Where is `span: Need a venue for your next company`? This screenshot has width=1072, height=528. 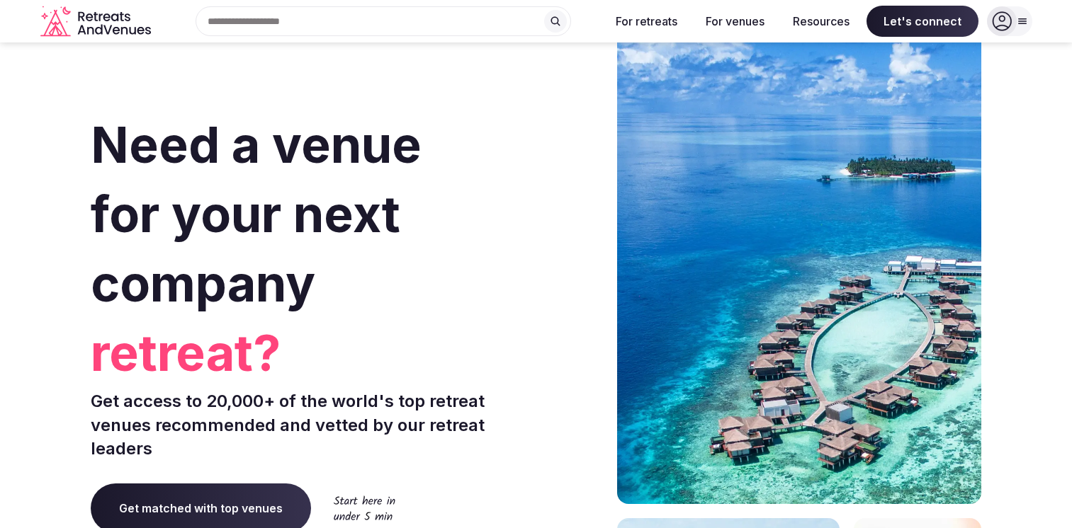 span: Need a venue for your next company is located at coordinates (256, 214).